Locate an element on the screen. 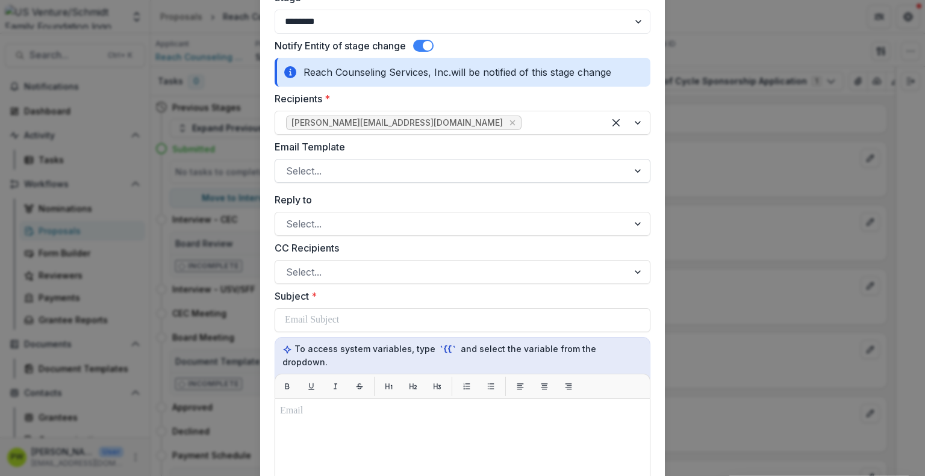  div: Clear selected options is located at coordinates (616, 123).